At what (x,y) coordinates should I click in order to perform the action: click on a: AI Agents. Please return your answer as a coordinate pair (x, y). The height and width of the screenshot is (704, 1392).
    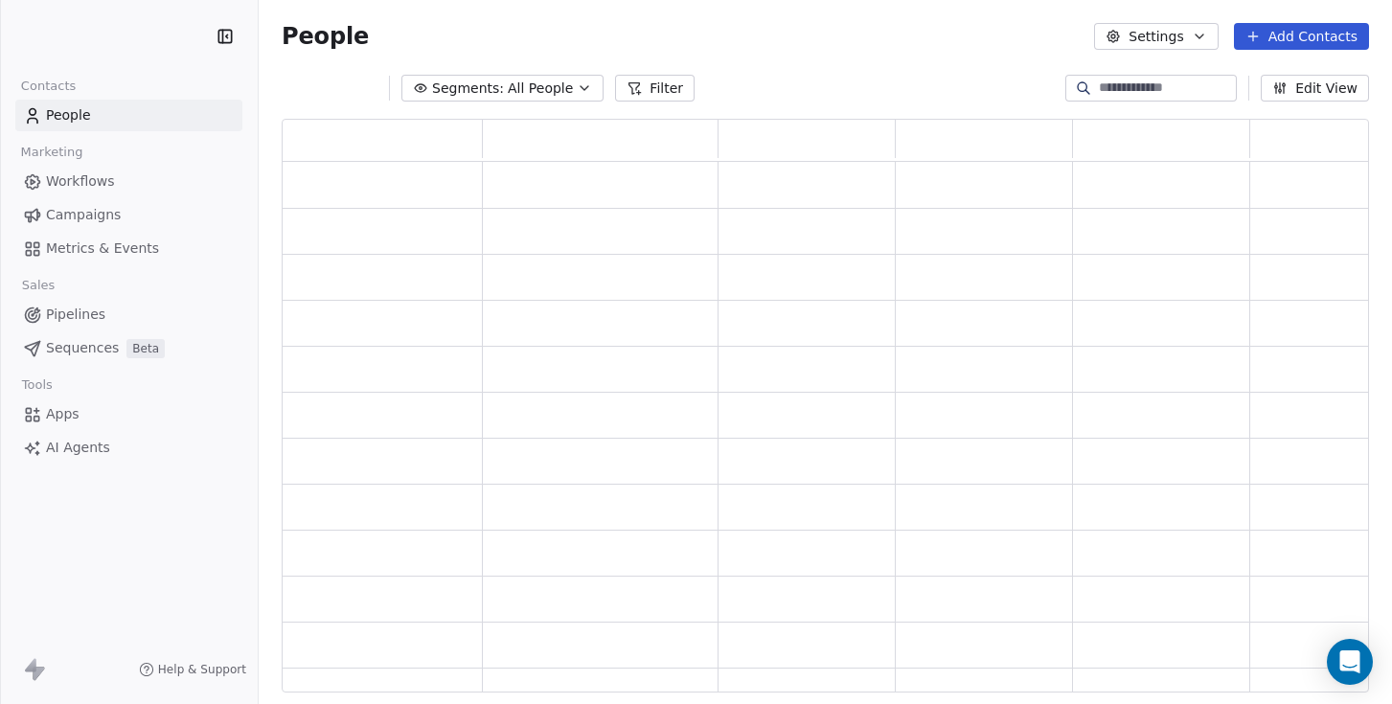
    Looking at the image, I should click on (128, 447).